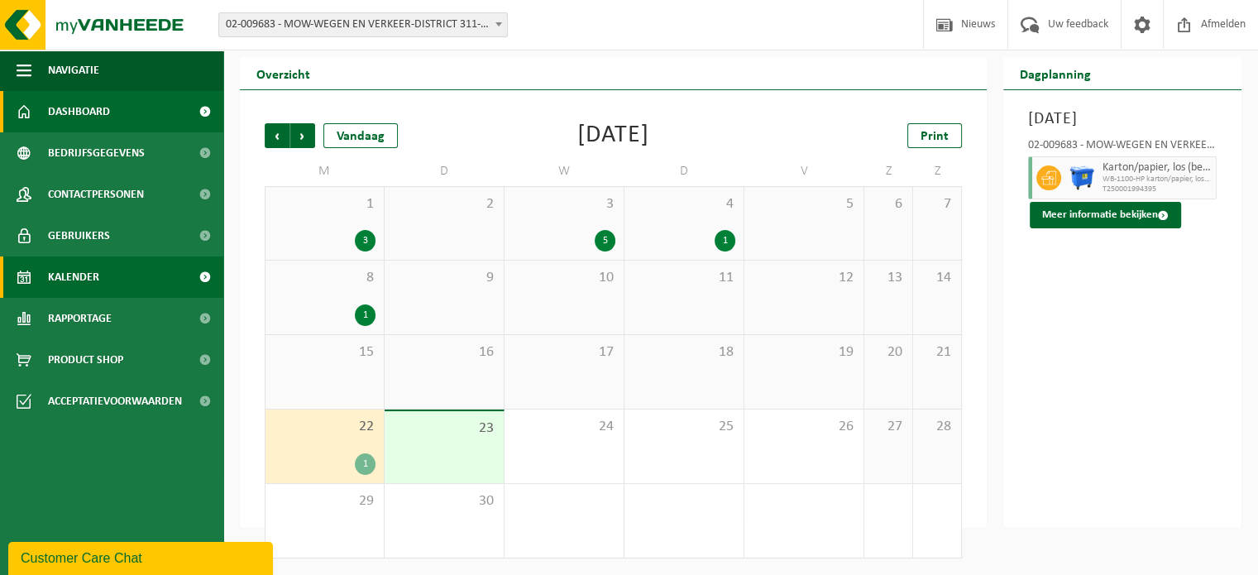 This screenshot has width=1258, height=575. What do you see at coordinates (937, 352) in the screenshot?
I see `span: 21` at bounding box center [937, 352].